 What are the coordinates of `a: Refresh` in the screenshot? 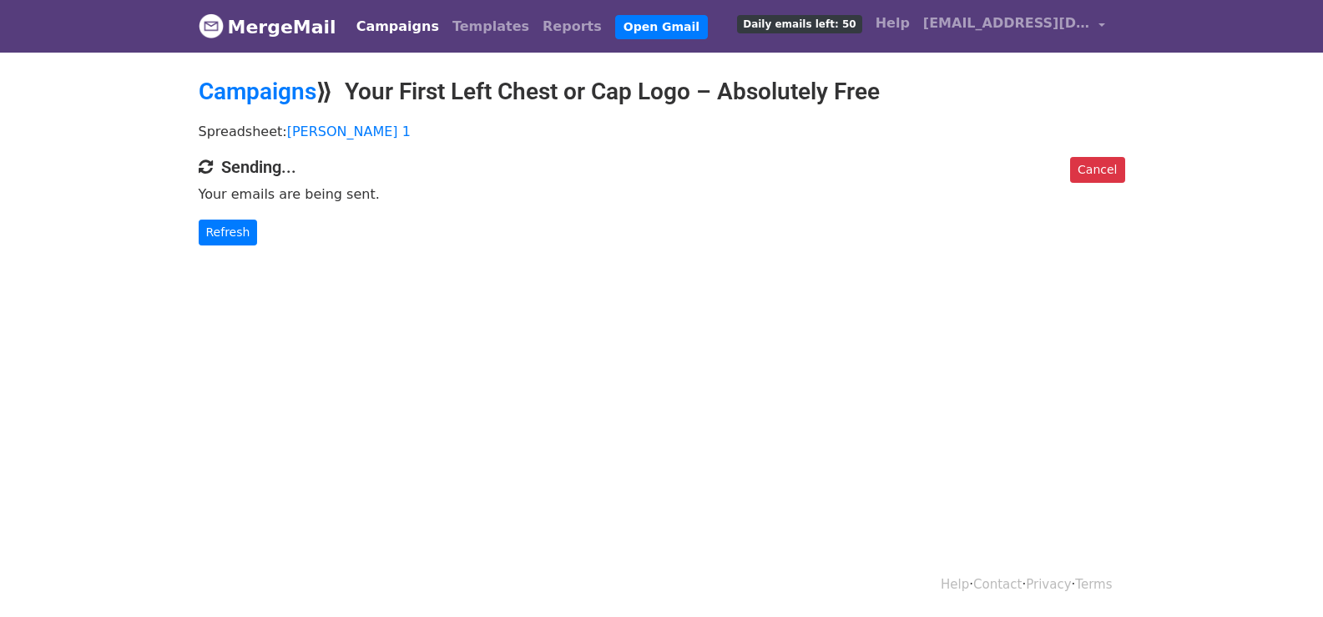 It's located at (228, 232).